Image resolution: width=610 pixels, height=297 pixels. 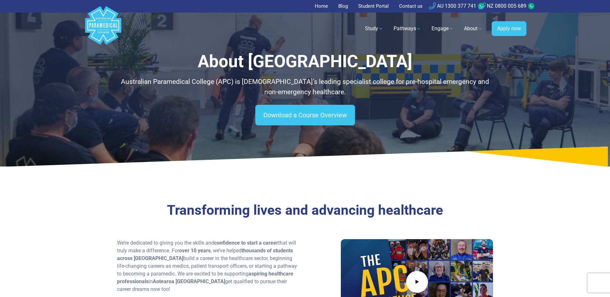 I want to click on a: Australian Paramedical College, so click(x=103, y=29).